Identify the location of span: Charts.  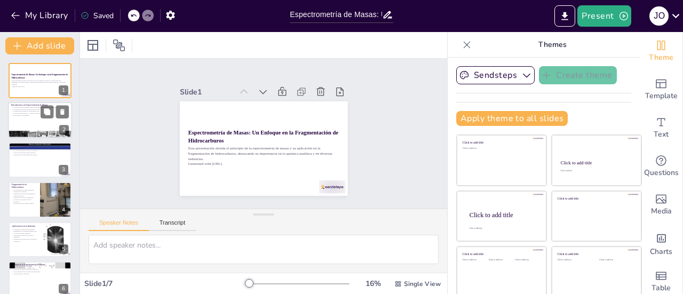
(662, 252).